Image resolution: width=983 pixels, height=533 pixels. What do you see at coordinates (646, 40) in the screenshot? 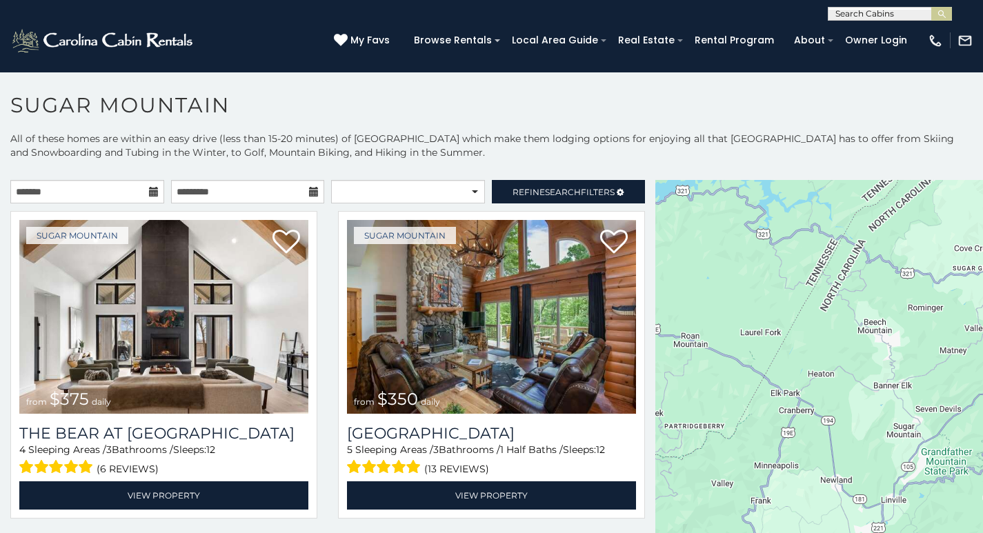
I see `a: Real Estate` at bounding box center [646, 40].